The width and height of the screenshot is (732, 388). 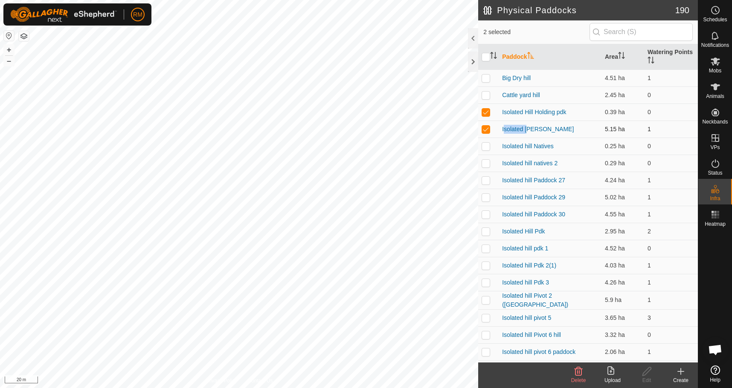 What do you see at coordinates (623, 335) in the screenshot?
I see `td: 3.32 ha` at bounding box center [623, 335].